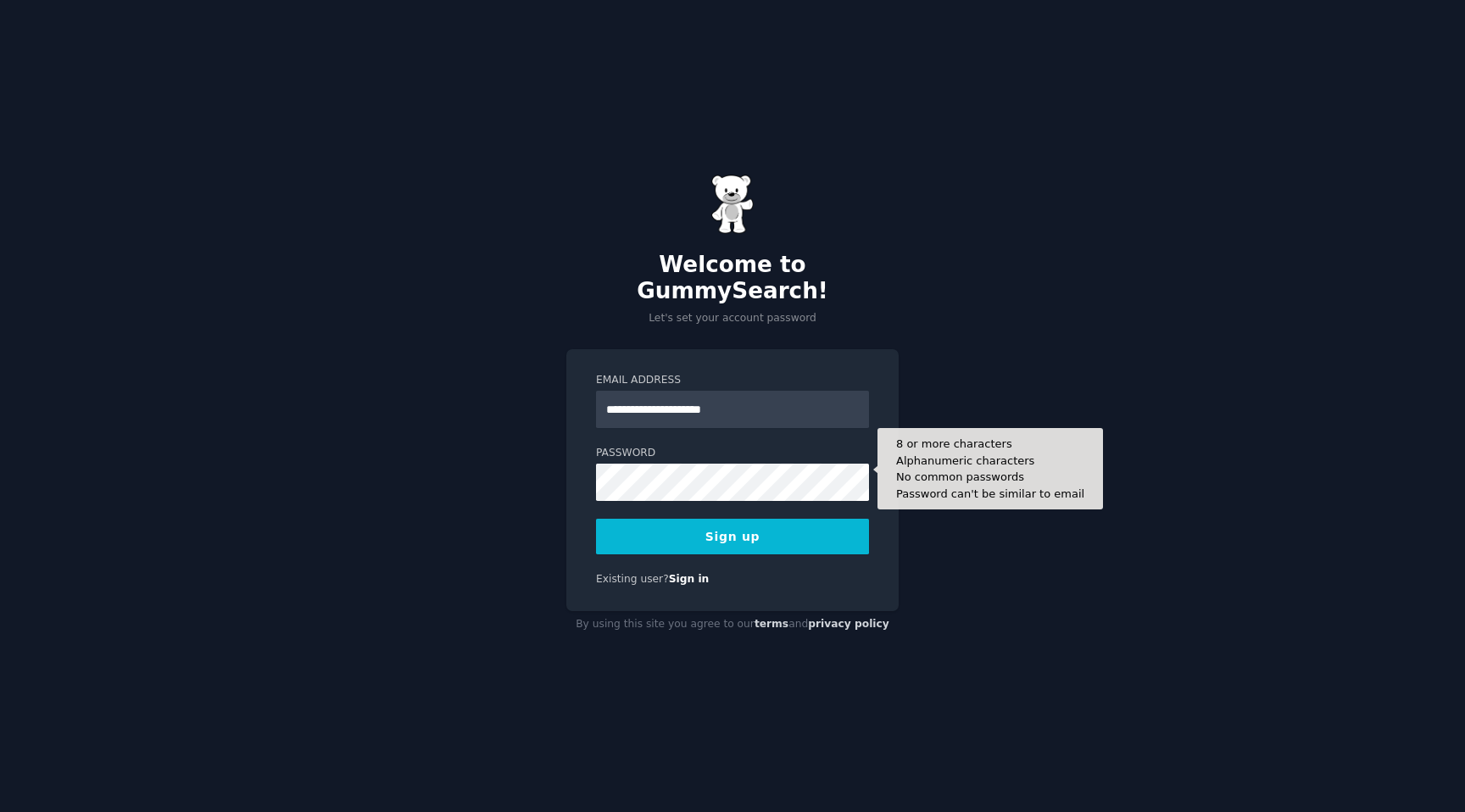 The width and height of the screenshot is (1465, 812). I want to click on img: Gummy Bear, so click(732, 205).